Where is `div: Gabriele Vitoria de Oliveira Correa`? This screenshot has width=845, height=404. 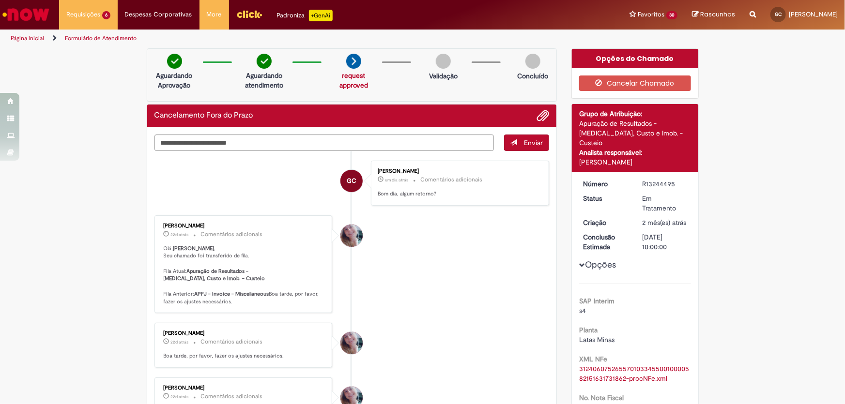 div: Gabriele Vitoria de Oliveira Correa is located at coordinates (351, 181).